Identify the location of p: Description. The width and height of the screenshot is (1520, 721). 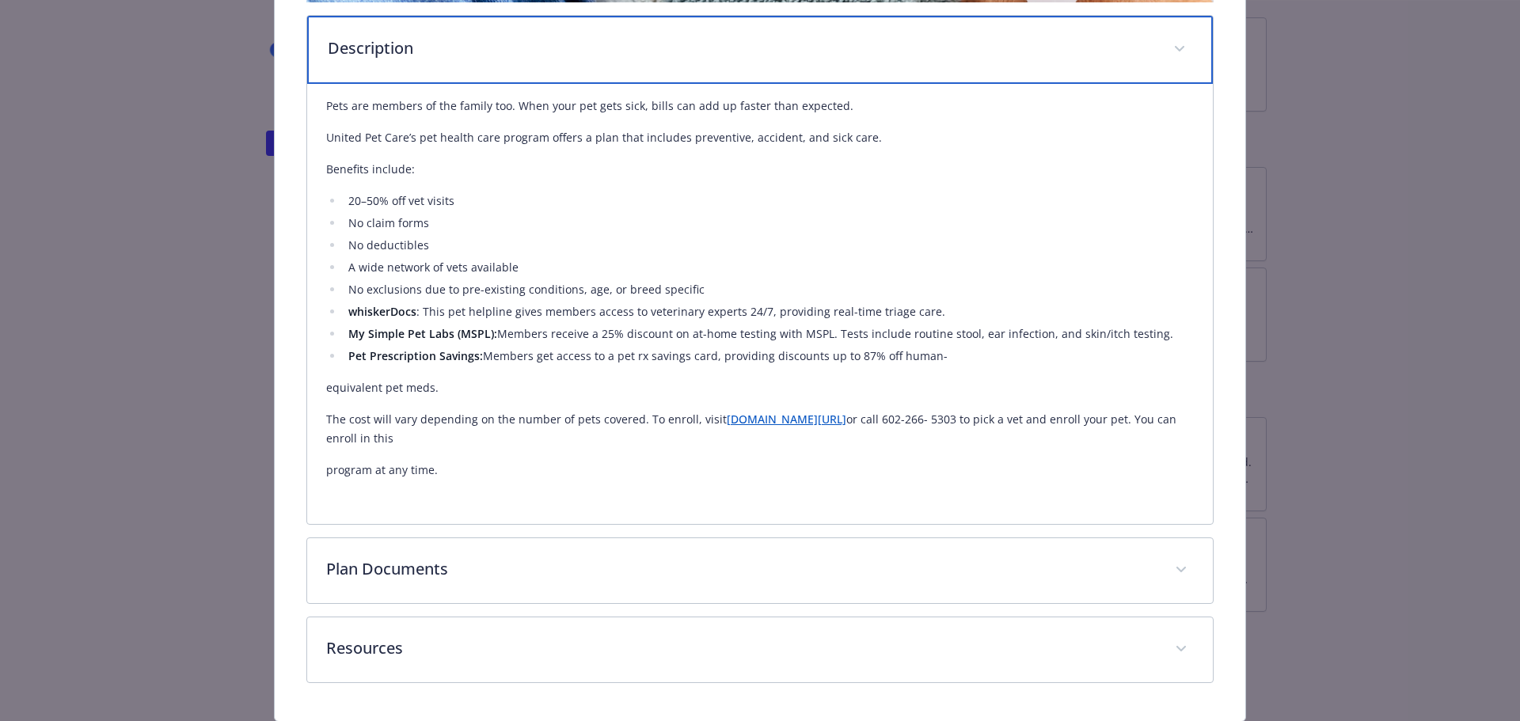
(741, 48).